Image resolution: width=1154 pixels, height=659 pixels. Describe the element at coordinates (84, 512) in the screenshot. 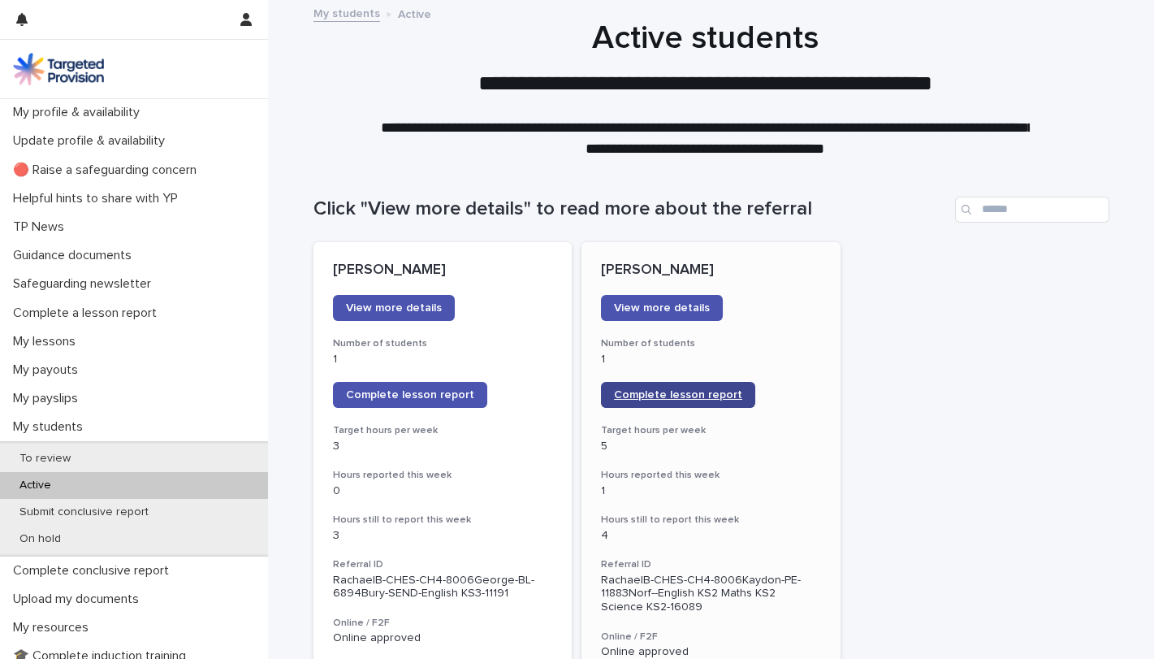

I see `p: Submit conclusive report` at that location.